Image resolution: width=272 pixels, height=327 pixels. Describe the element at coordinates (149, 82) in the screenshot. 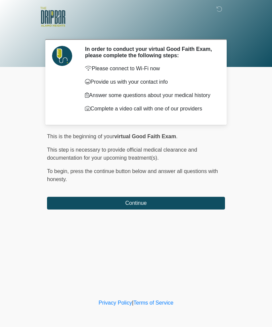

I see `p: Provide us with your contact info` at that location.